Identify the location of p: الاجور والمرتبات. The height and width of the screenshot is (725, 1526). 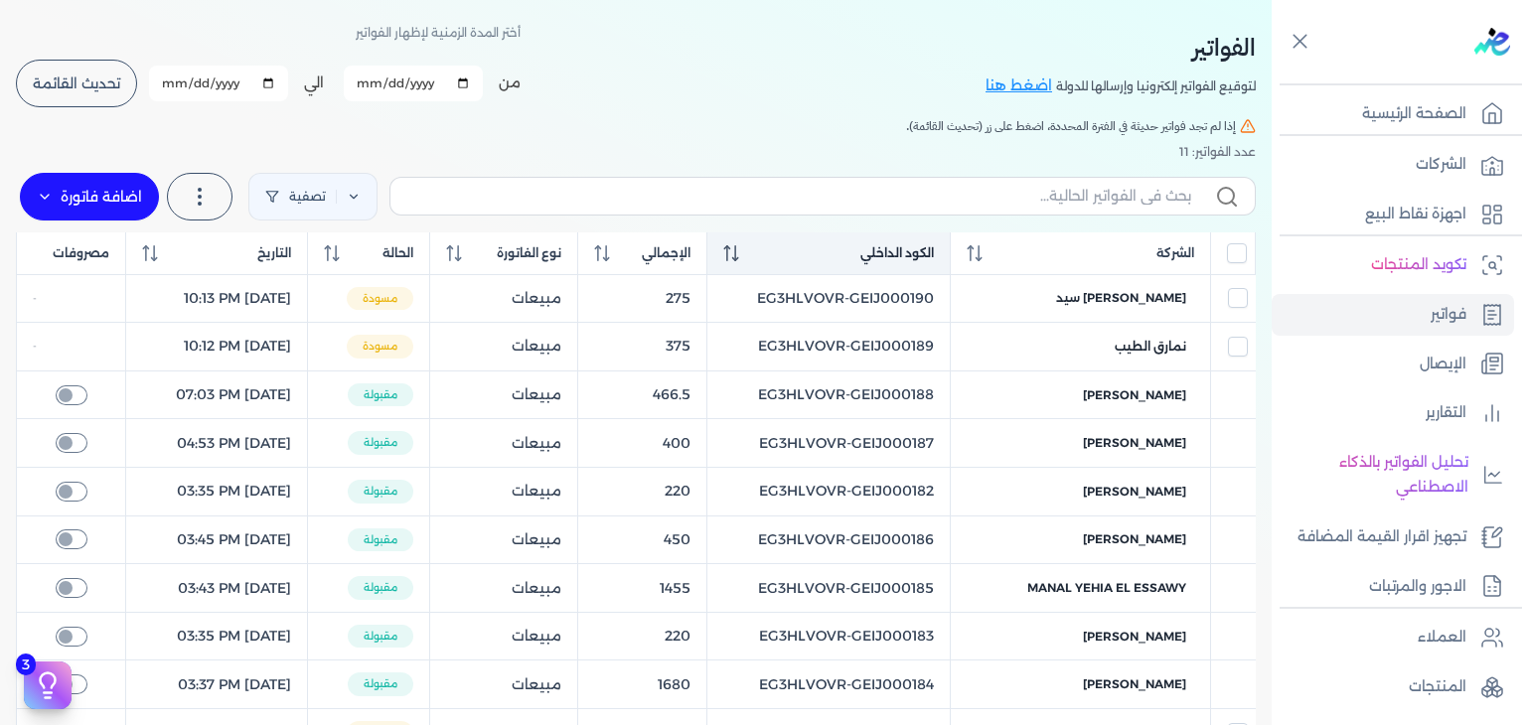
(1418, 587).